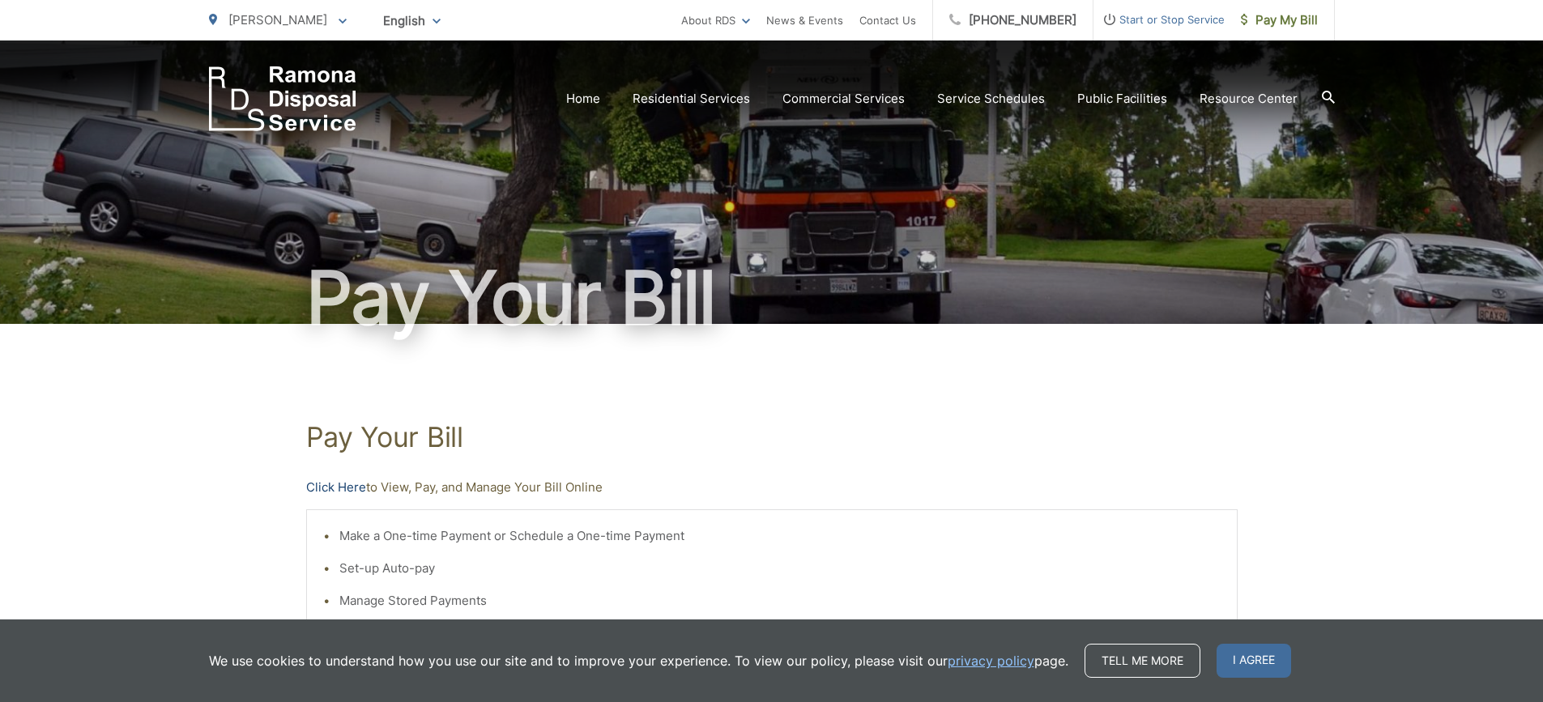  What do you see at coordinates (991, 99) in the screenshot?
I see `a: Service Schedules` at bounding box center [991, 99].